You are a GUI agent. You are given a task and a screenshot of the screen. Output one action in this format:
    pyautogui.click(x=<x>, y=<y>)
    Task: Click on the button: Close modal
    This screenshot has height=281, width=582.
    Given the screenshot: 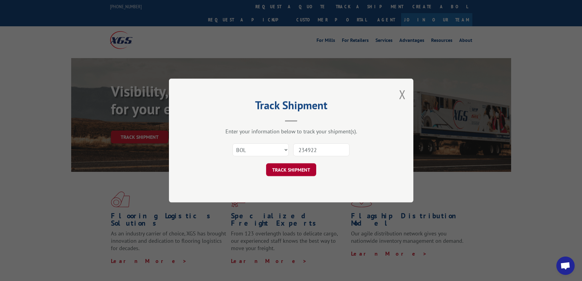 What is the action you would take?
    pyautogui.click(x=403, y=94)
    